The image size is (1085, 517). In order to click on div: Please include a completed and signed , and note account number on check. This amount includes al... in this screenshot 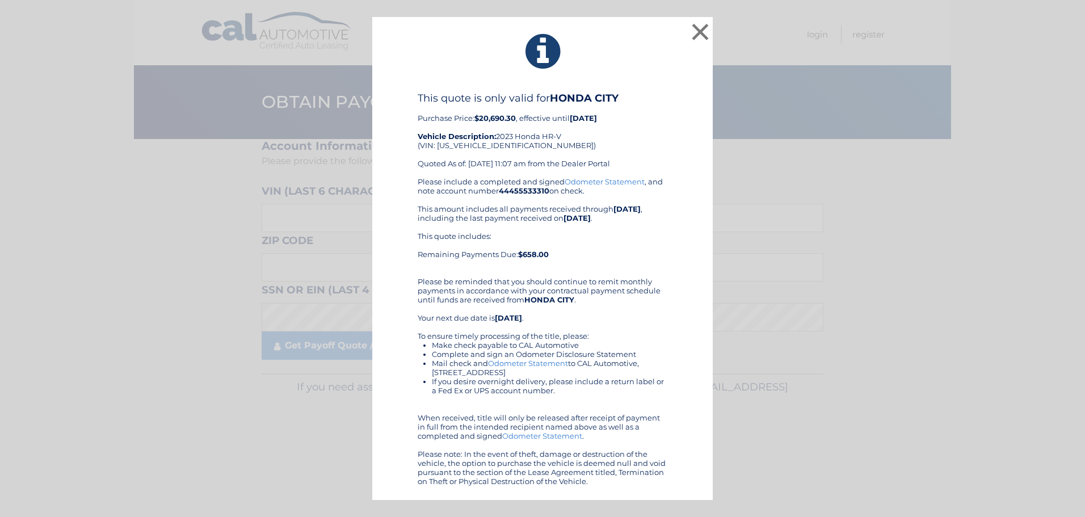, I will do `click(542, 331)`.